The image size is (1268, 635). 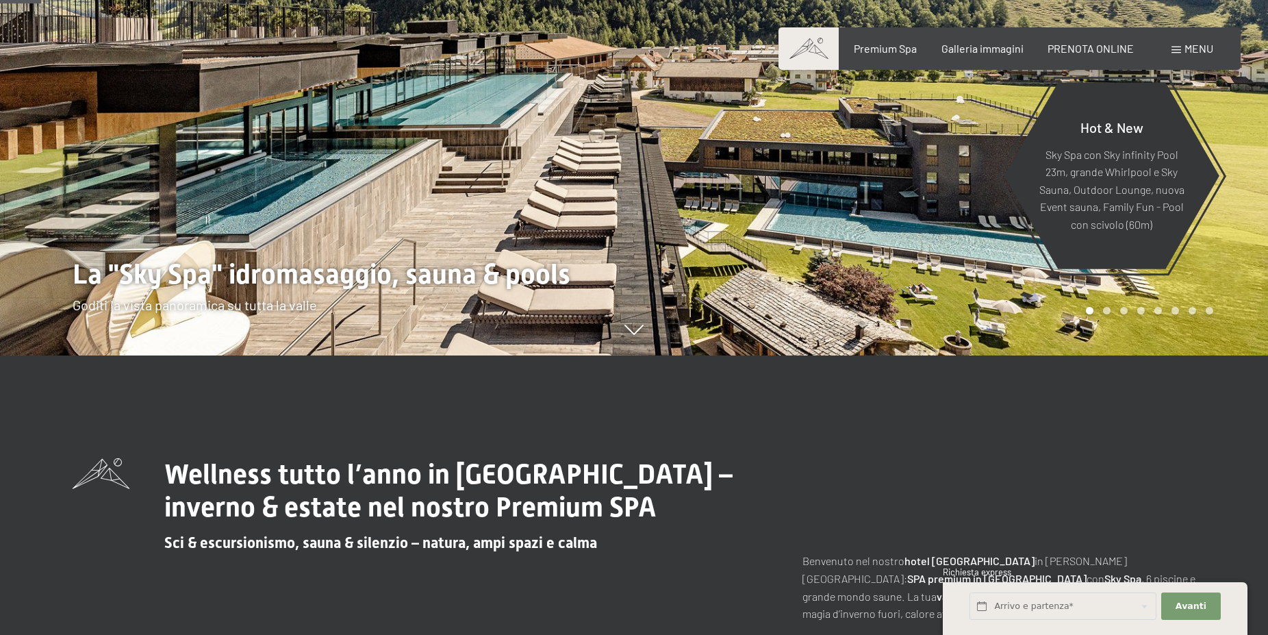 What do you see at coordinates (1147, 310) in the screenshot?
I see `div: Carousel Pagination` at bounding box center [1147, 310].